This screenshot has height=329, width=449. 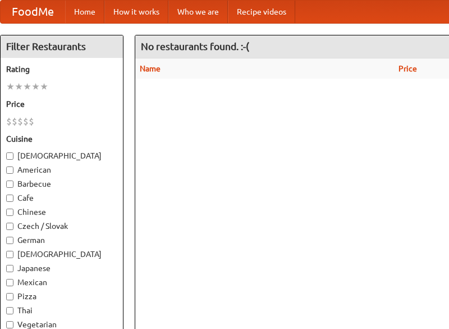 I want to click on ng-pluralize: No restaurants found. :-(, so click(x=195, y=46).